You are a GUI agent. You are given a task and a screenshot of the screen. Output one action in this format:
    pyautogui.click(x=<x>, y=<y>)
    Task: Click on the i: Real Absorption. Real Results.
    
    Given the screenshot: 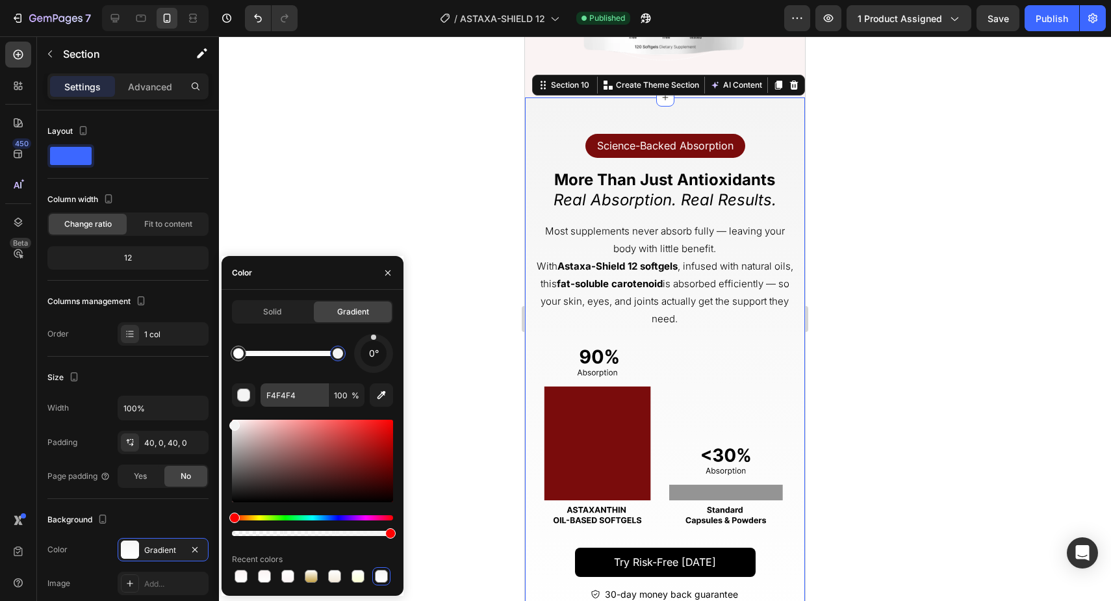 What is the action you would take?
    pyautogui.click(x=140, y=163)
    